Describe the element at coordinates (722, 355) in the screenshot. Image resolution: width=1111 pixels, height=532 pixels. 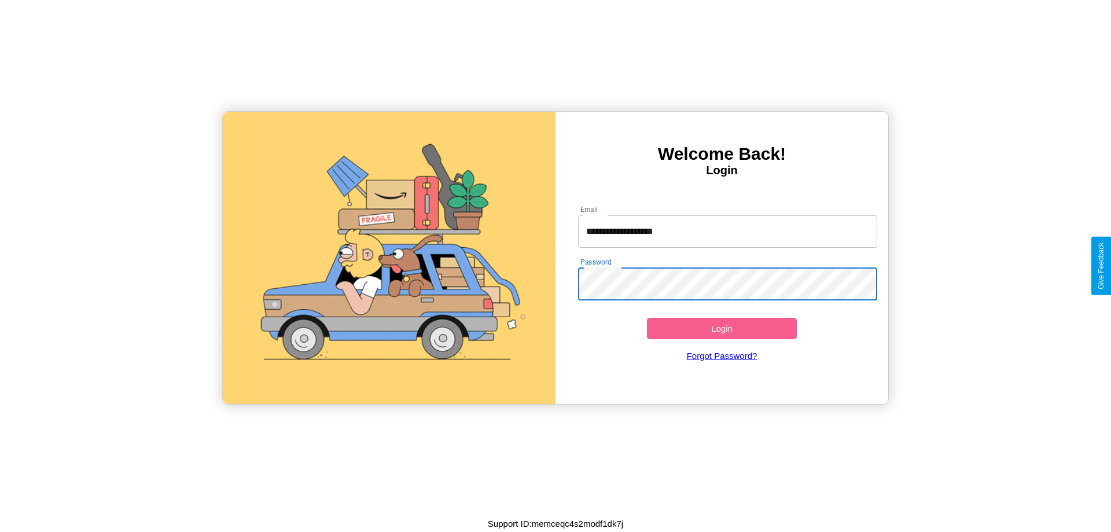
I see `a: Forgot Password?` at that location.